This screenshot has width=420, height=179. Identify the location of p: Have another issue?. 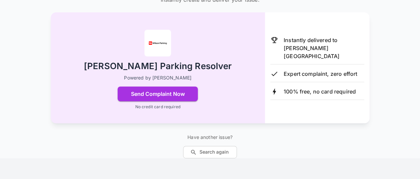
(210, 137).